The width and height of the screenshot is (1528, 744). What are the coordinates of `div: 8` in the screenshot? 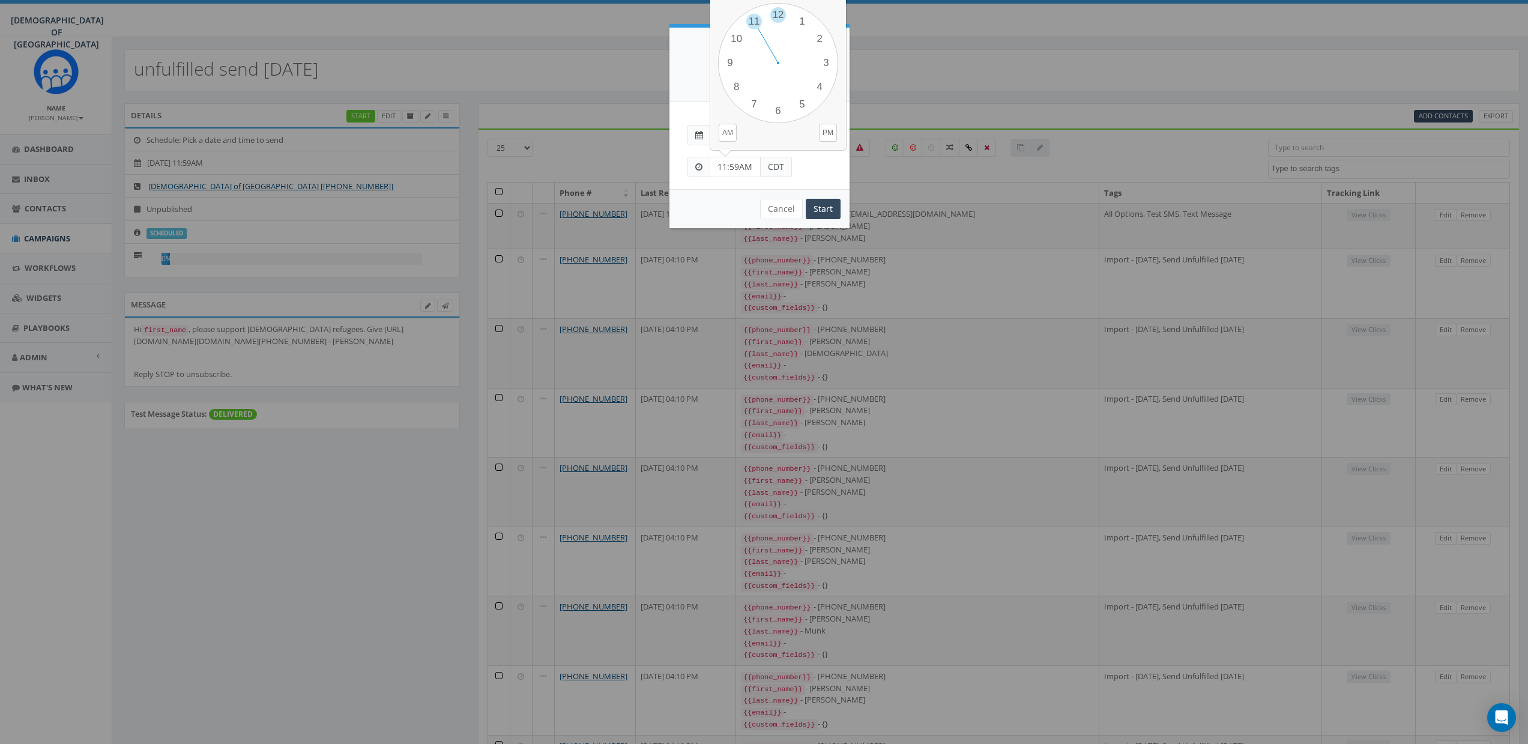 It's located at (737, 87).